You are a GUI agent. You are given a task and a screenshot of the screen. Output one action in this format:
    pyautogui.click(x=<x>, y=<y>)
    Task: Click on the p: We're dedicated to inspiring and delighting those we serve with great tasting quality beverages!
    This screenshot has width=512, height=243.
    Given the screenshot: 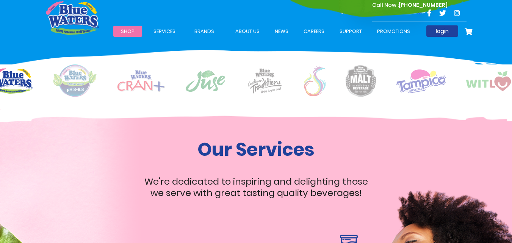 What is the action you would take?
    pyautogui.click(x=256, y=187)
    